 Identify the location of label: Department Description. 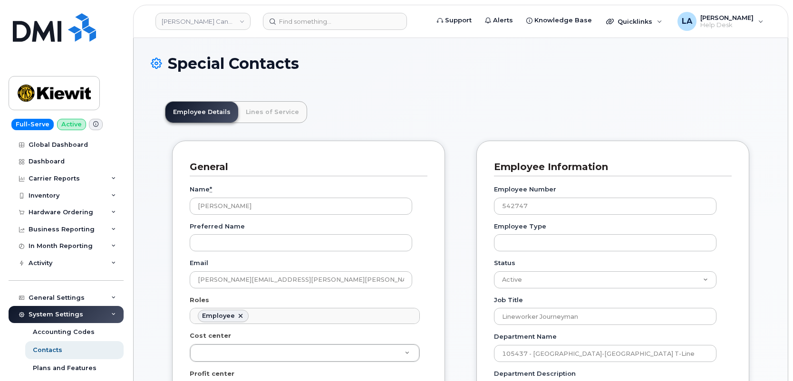
(535, 373).